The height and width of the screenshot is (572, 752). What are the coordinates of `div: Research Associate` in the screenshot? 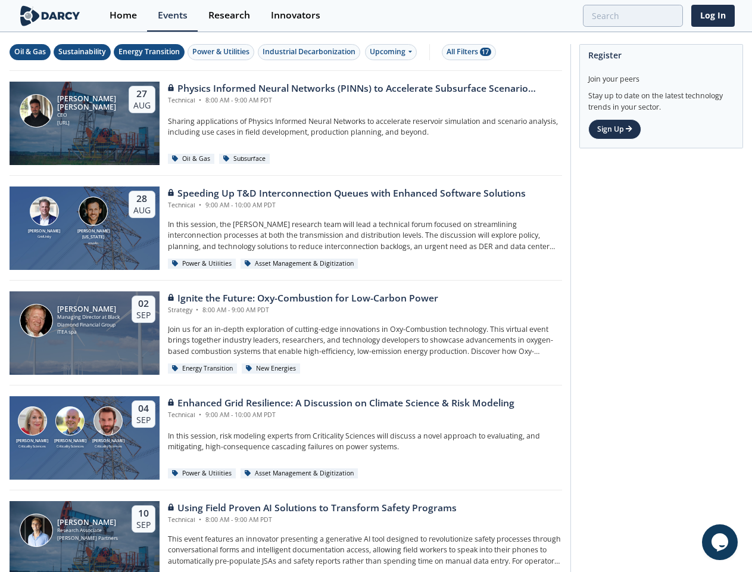 It's located at (88, 530).